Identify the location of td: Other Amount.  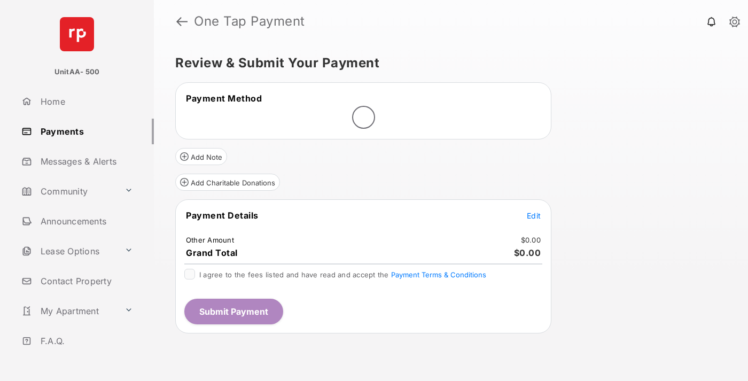
(210, 240).